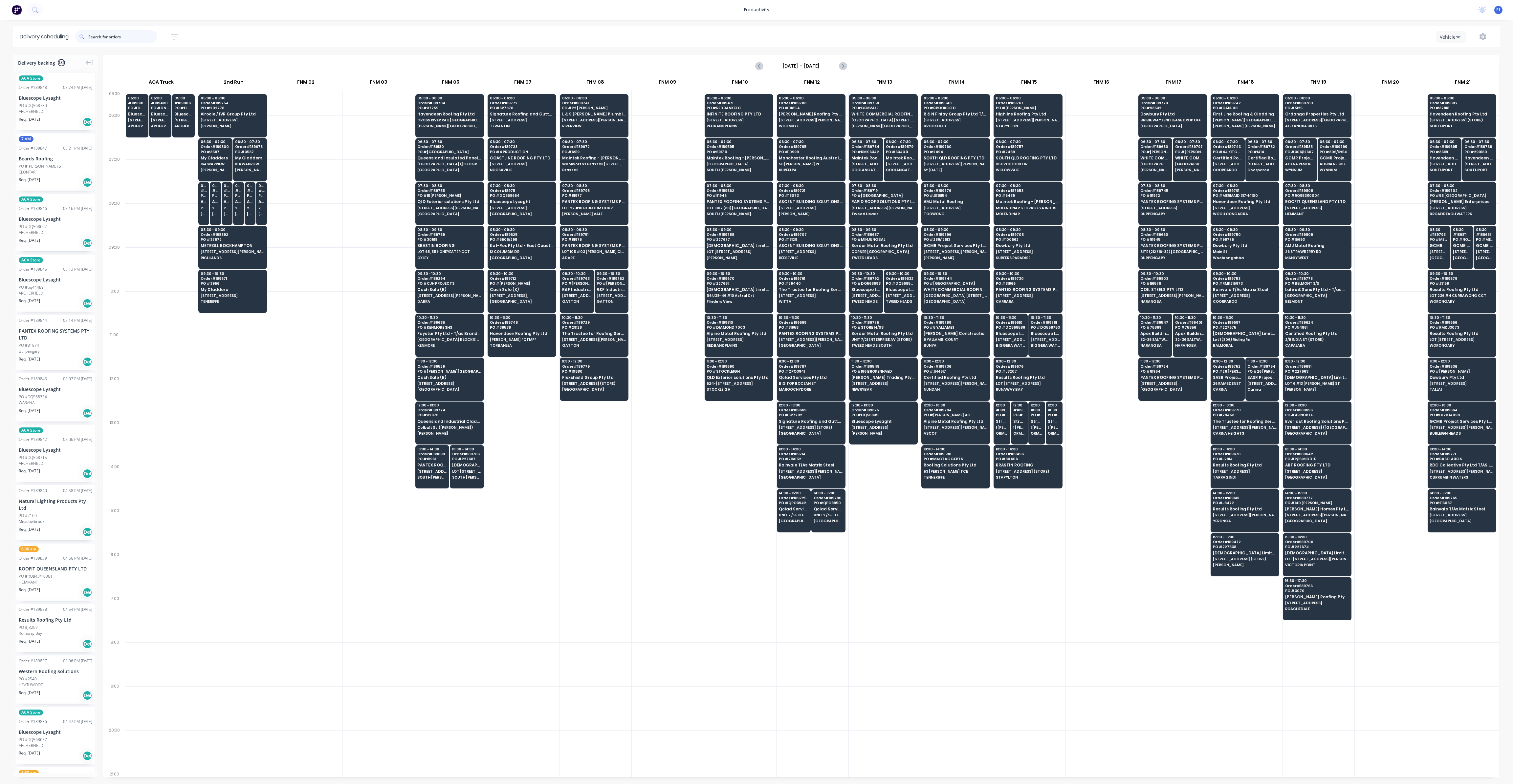 This screenshot has width=1513, height=784. I want to click on span: COOLANGATTA, so click(866, 170).